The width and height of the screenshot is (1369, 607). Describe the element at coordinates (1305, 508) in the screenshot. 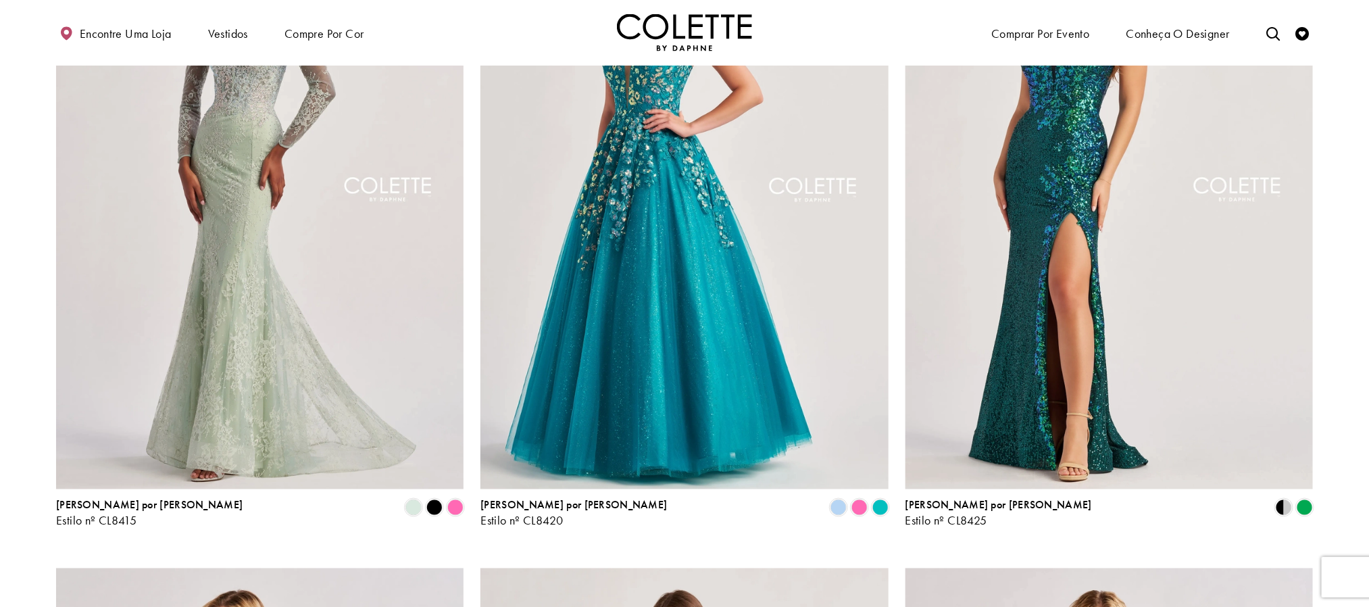

I see `i: Esmeralda` at that location.